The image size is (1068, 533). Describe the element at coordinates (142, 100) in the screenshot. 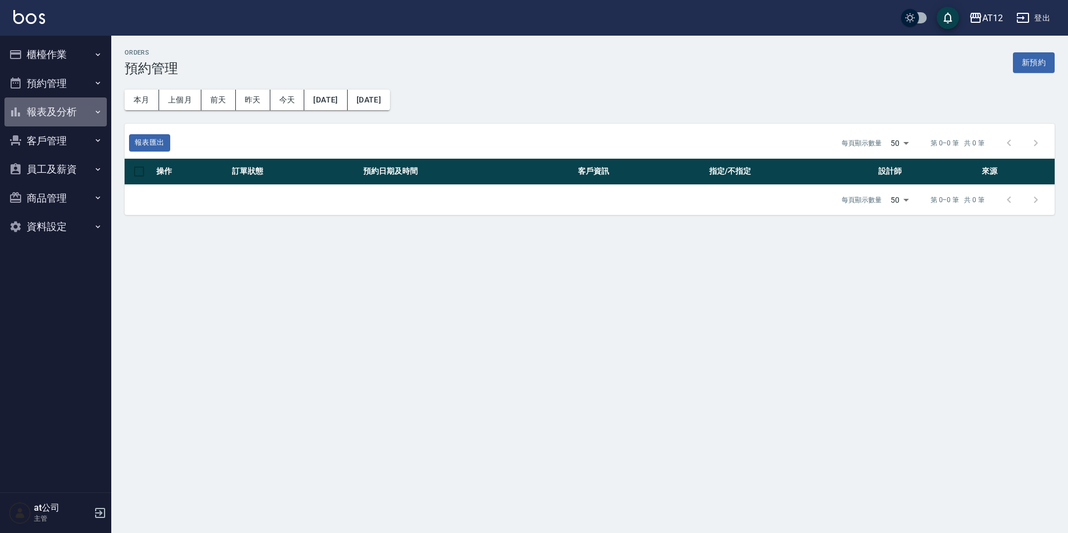

I see `button: 本月` at that location.